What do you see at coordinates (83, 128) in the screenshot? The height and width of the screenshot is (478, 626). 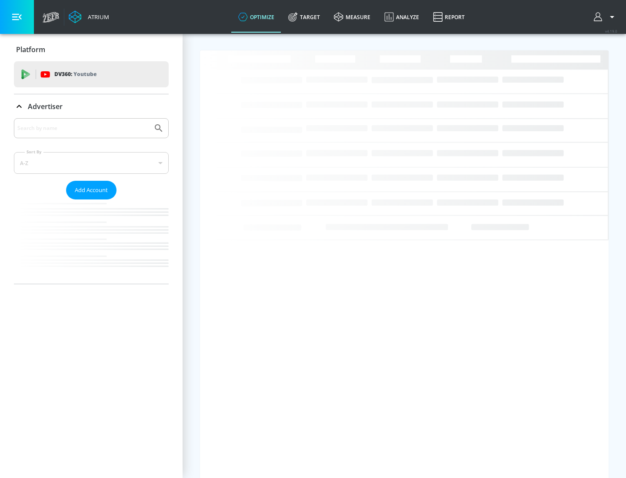 I see `input: Search by name` at bounding box center [83, 128].